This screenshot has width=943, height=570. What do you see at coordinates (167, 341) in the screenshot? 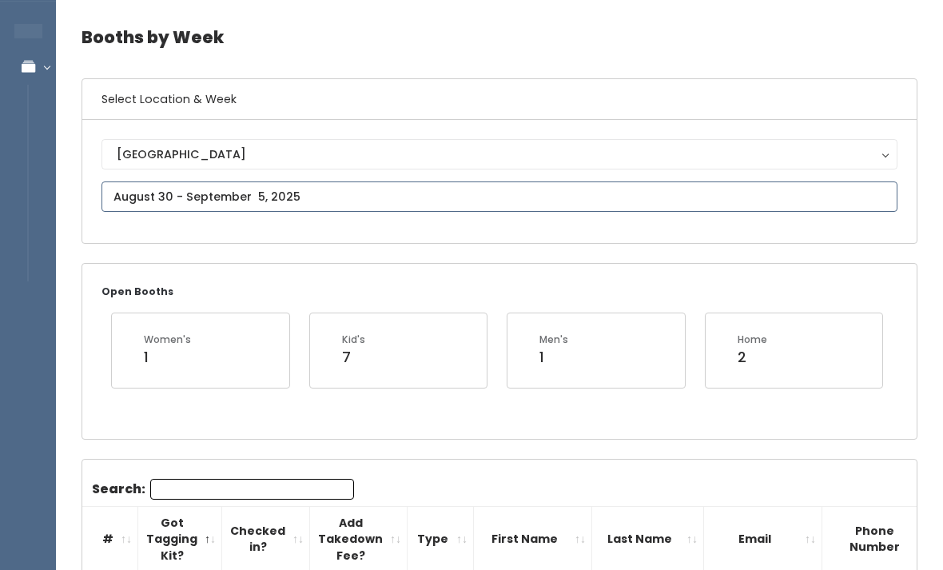
I see `div: Women's` at bounding box center [167, 341].